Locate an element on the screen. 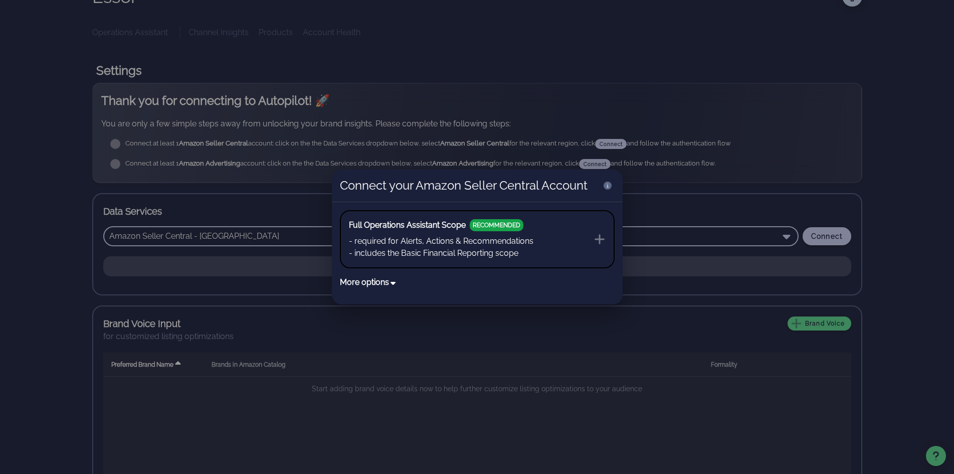 The image size is (954, 474). span: Full Operations Assistant Scope is located at coordinates (407, 225).